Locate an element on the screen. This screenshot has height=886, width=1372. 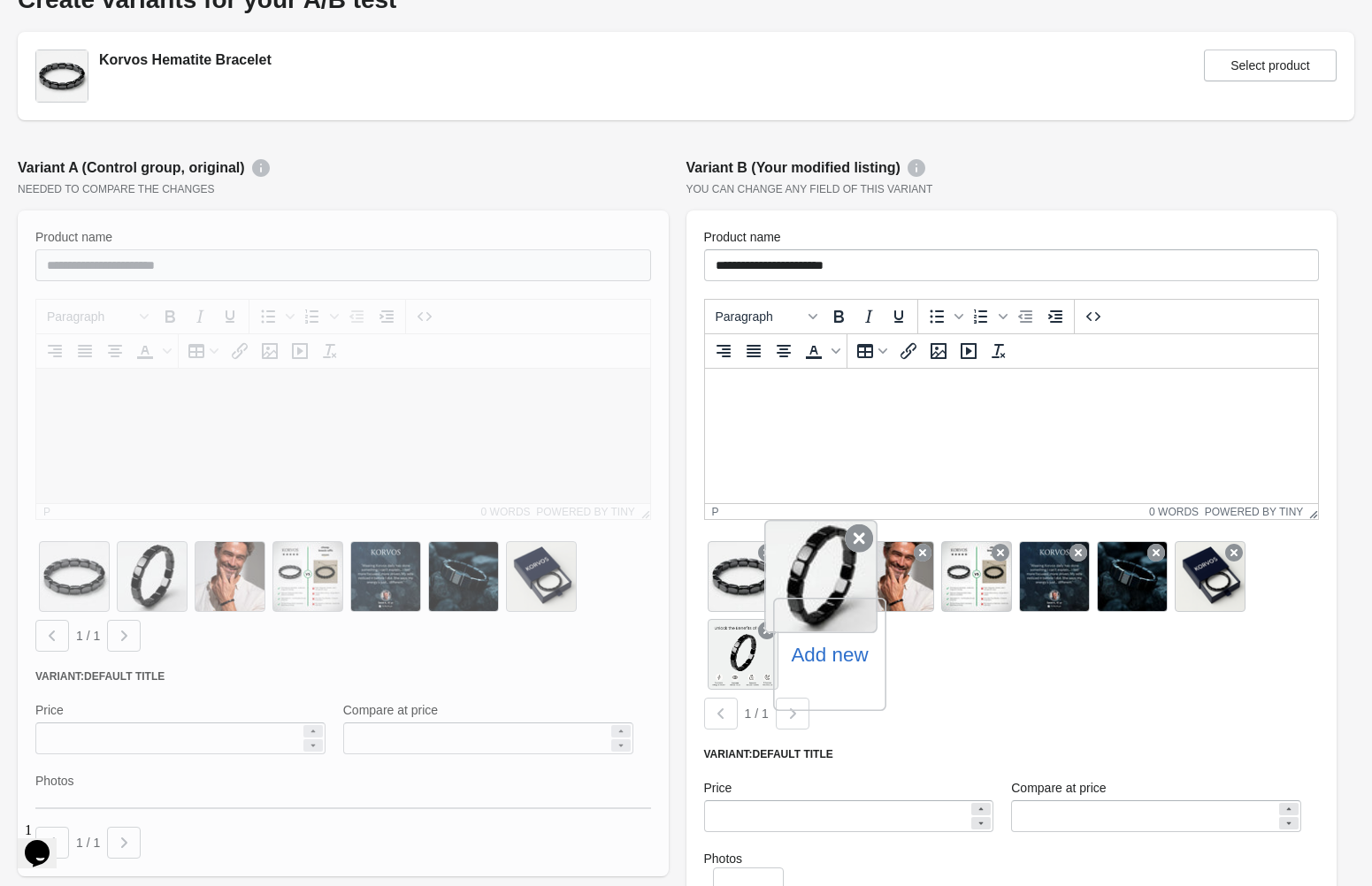
div: Korvos Hematite Bracelet is located at coordinates (184, 60).